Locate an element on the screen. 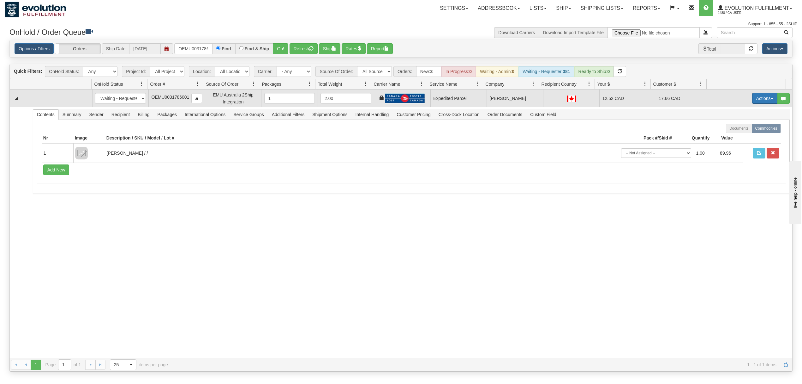 The image size is (802, 384). strong: 381 is located at coordinates (566, 71).